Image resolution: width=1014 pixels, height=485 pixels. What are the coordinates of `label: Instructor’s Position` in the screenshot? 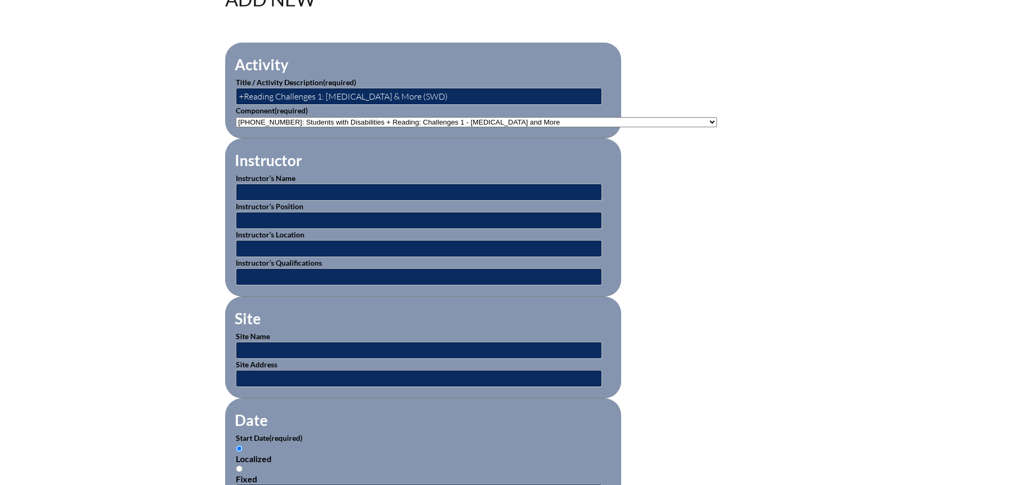 It's located at (269, 206).